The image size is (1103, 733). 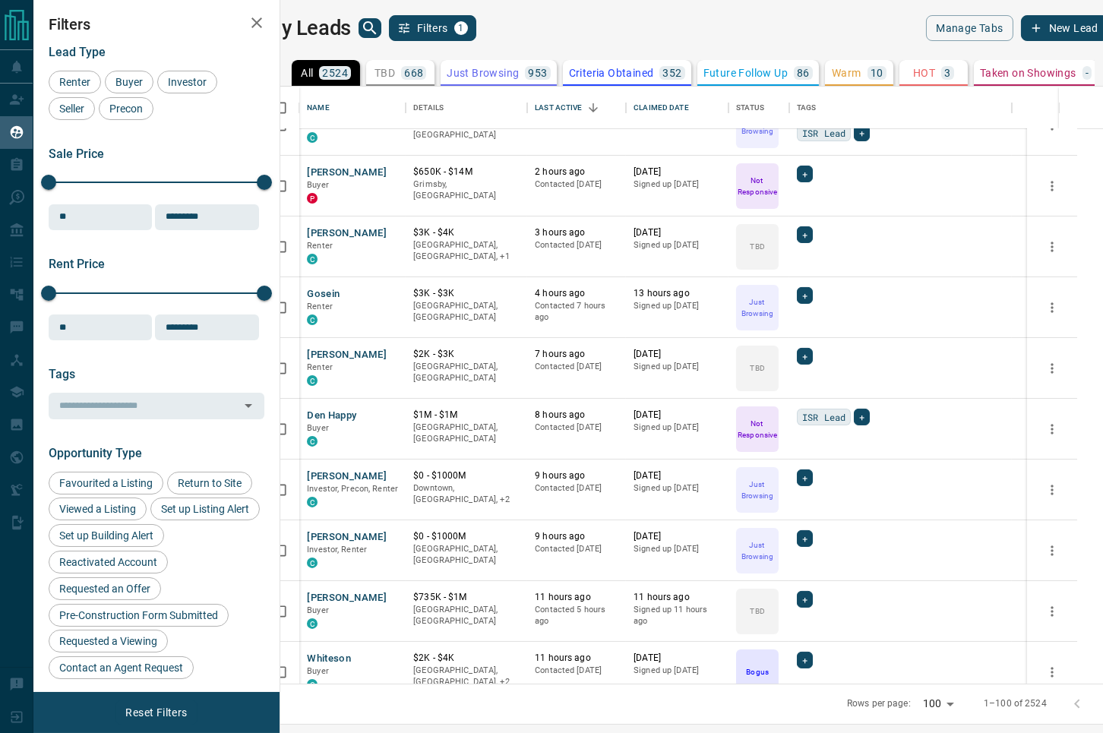 What do you see at coordinates (335, 73) in the screenshot?
I see `p: 2524` at bounding box center [335, 73].